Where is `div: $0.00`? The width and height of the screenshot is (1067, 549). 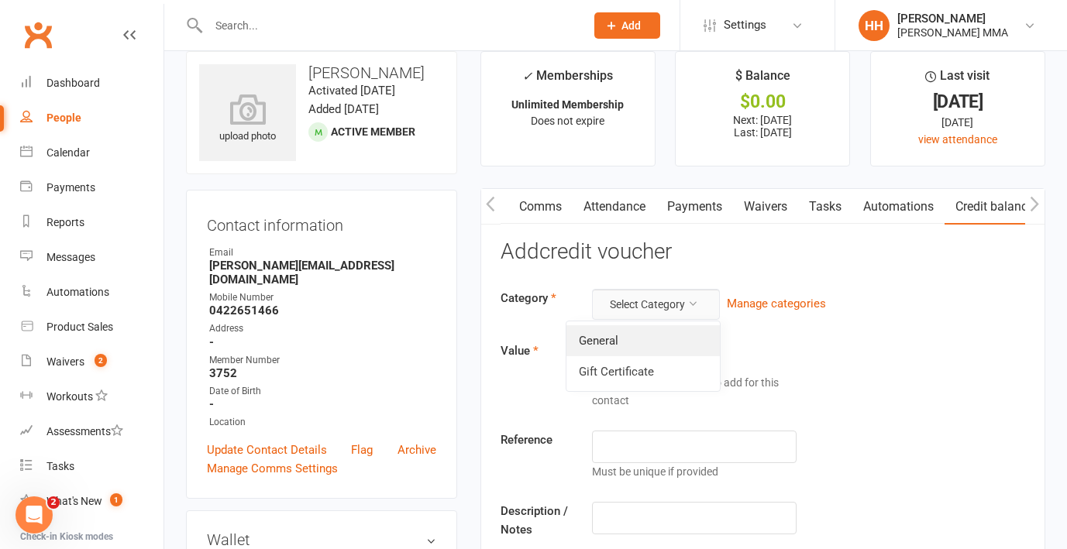 div: $0.00 is located at coordinates (762, 101).